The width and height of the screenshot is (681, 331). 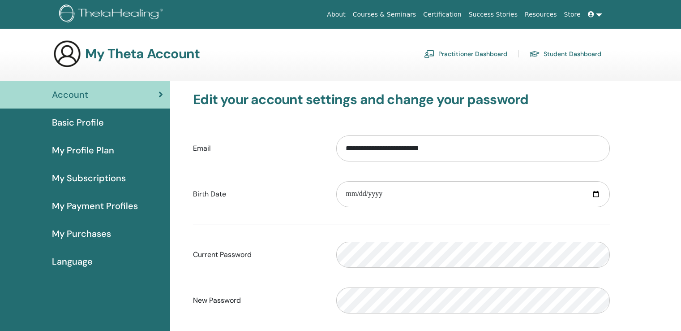 I want to click on img: logo.png, so click(x=112, y=14).